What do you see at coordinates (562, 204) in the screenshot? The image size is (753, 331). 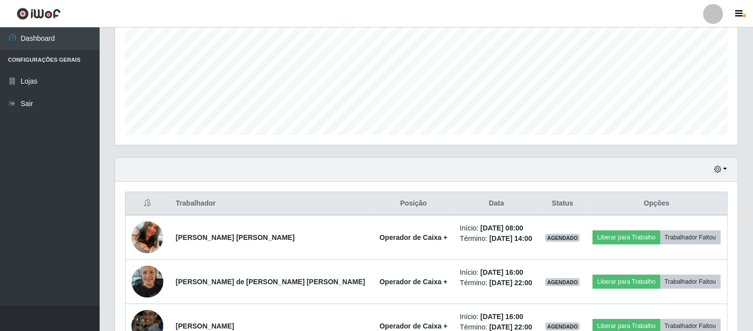 I see `th: Status` at bounding box center [562, 204].